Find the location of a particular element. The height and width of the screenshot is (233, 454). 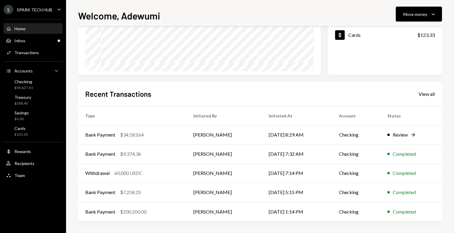

div: $34,183.64 is located at coordinates (132, 135).